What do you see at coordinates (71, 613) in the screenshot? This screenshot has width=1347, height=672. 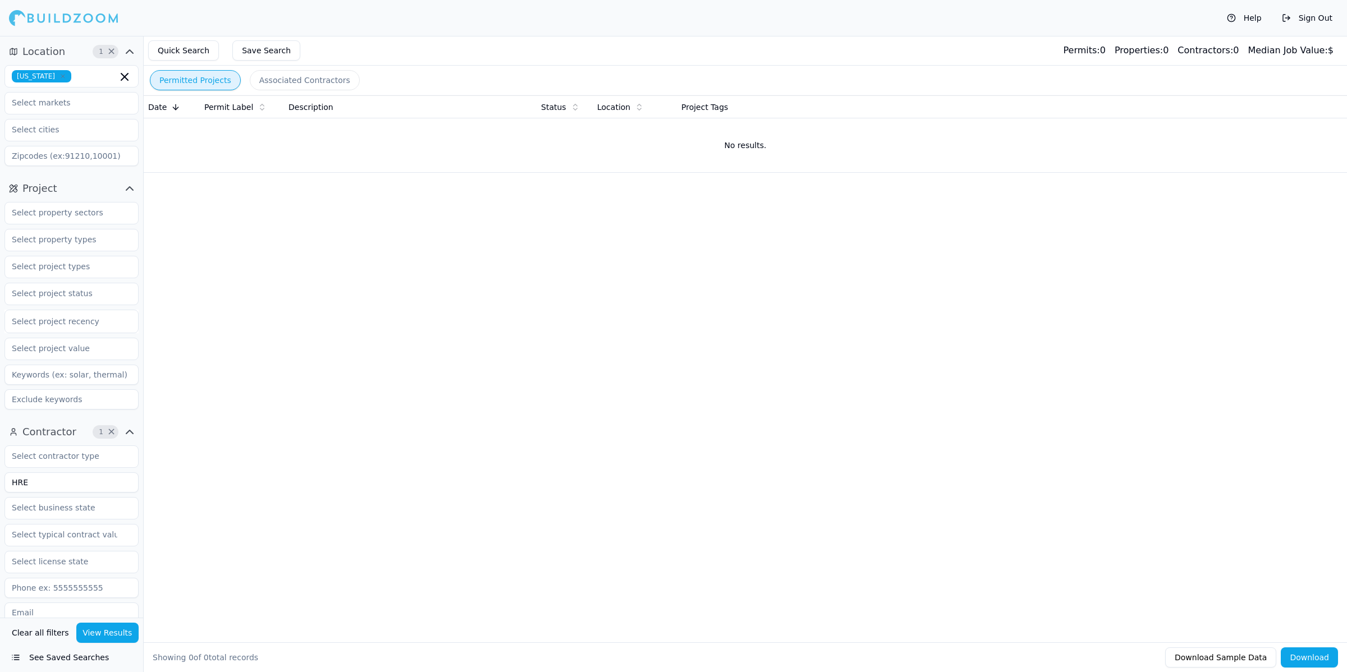 I see `input: Email` at bounding box center [71, 613].